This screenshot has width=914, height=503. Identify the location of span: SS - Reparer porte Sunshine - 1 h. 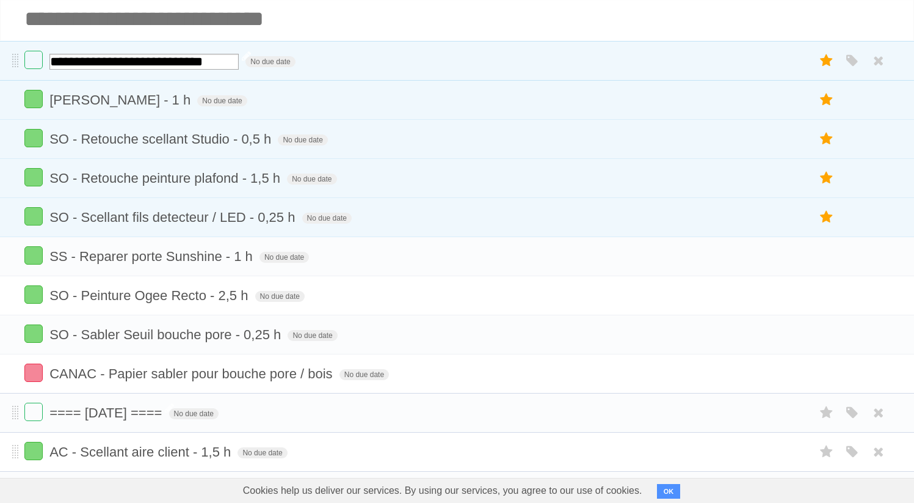
(153, 256).